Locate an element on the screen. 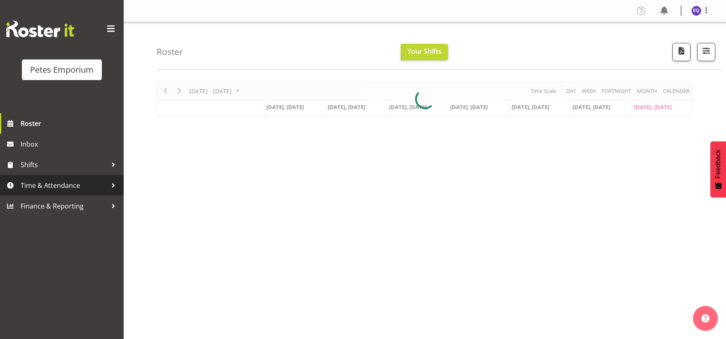 This screenshot has height=339, width=726. button: Filter Shifts is located at coordinates (707, 52).